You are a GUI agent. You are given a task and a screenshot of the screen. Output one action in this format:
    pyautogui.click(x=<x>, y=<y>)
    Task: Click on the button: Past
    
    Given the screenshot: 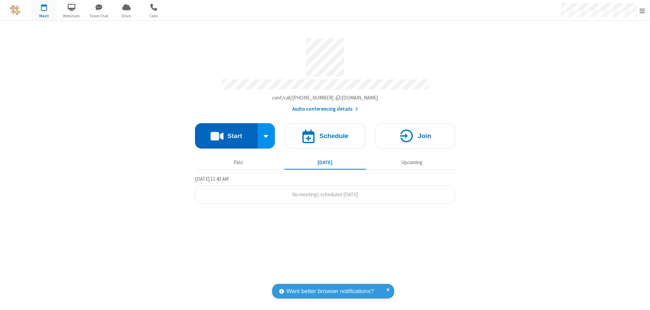 What is the action you would take?
    pyautogui.click(x=238, y=162)
    